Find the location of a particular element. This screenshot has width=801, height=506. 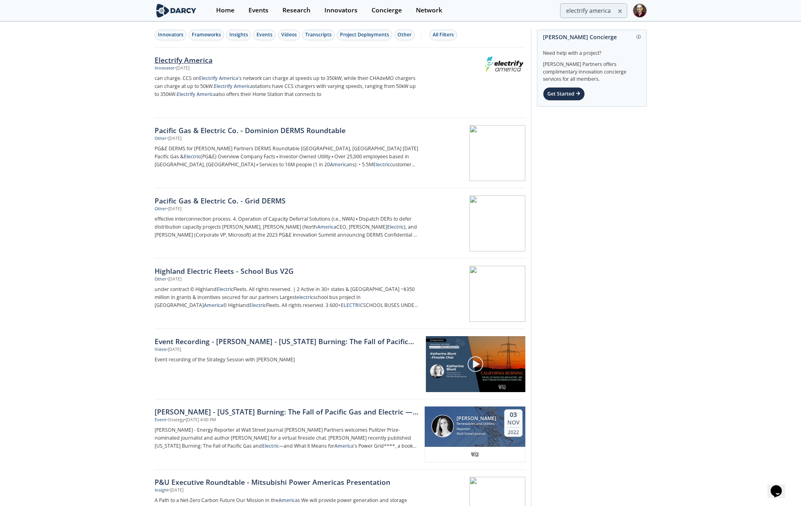

div: Pacific Gas & Electric Co. - Dominion DERMS Roundtable is located at coordinates (287, 130).